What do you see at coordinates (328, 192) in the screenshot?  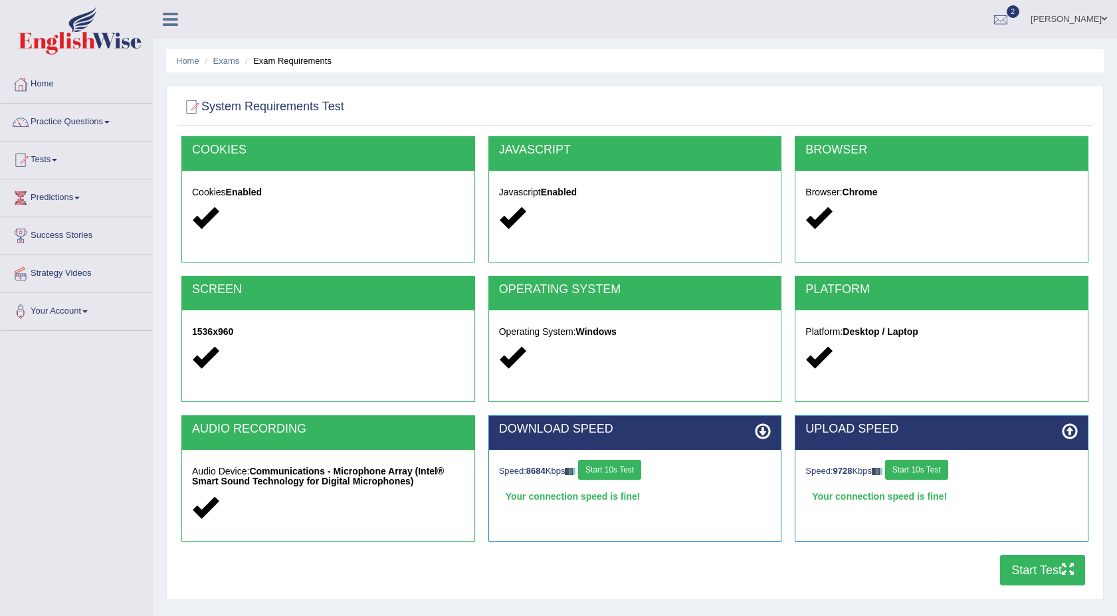 I see `h5: Cookies` at bounding box center [328, 192].